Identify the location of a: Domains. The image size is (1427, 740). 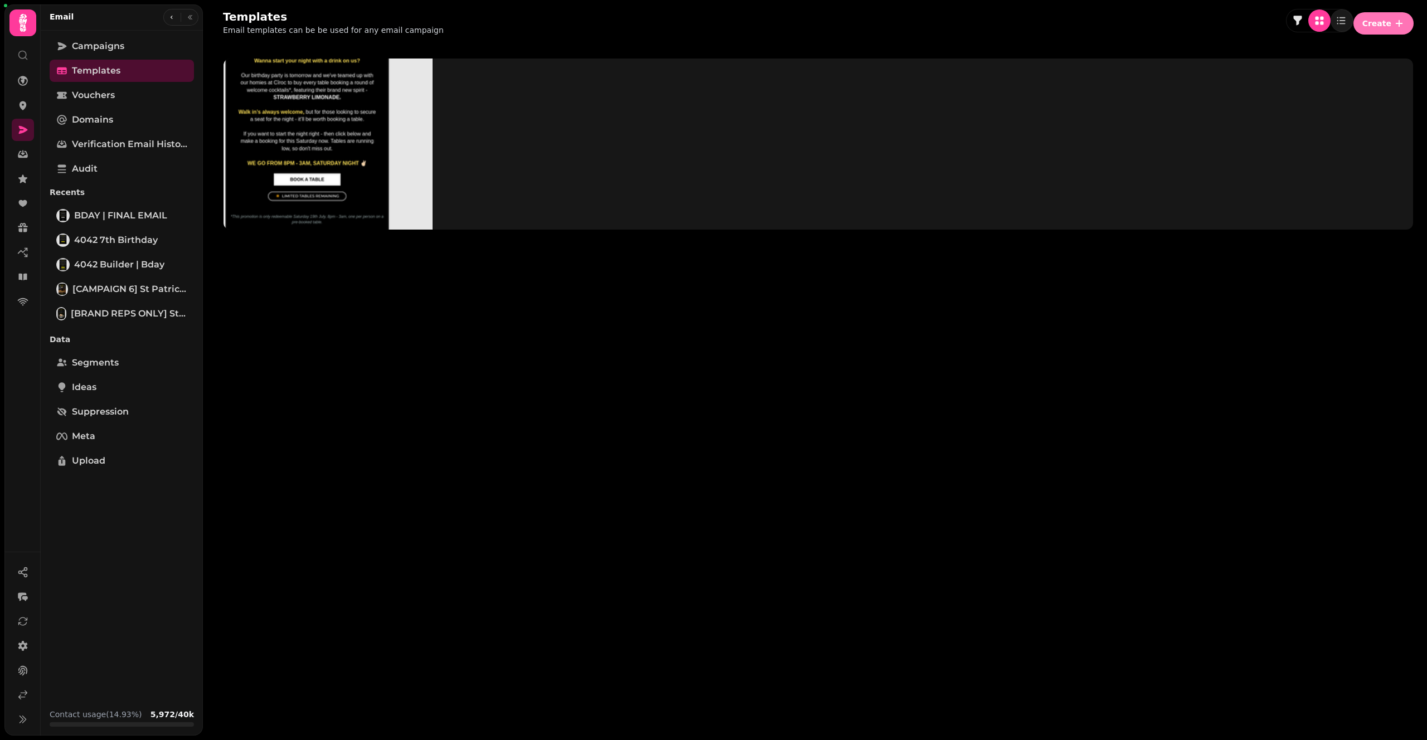
(122, 120).